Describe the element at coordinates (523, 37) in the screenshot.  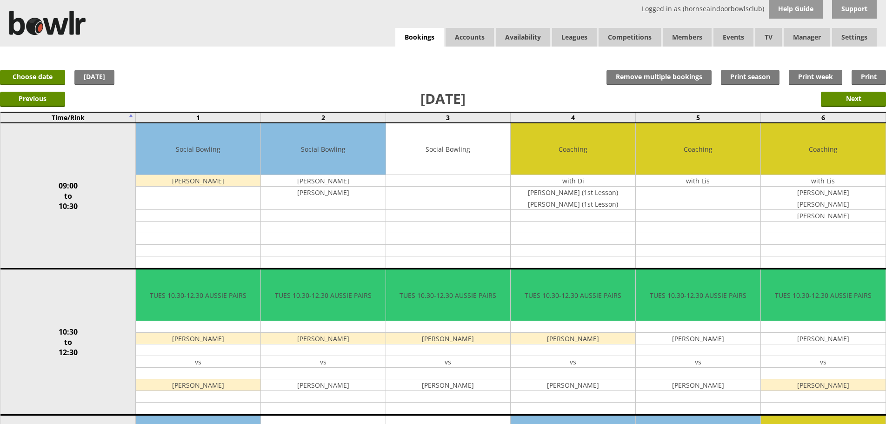
I see `a: Availability` at that location.